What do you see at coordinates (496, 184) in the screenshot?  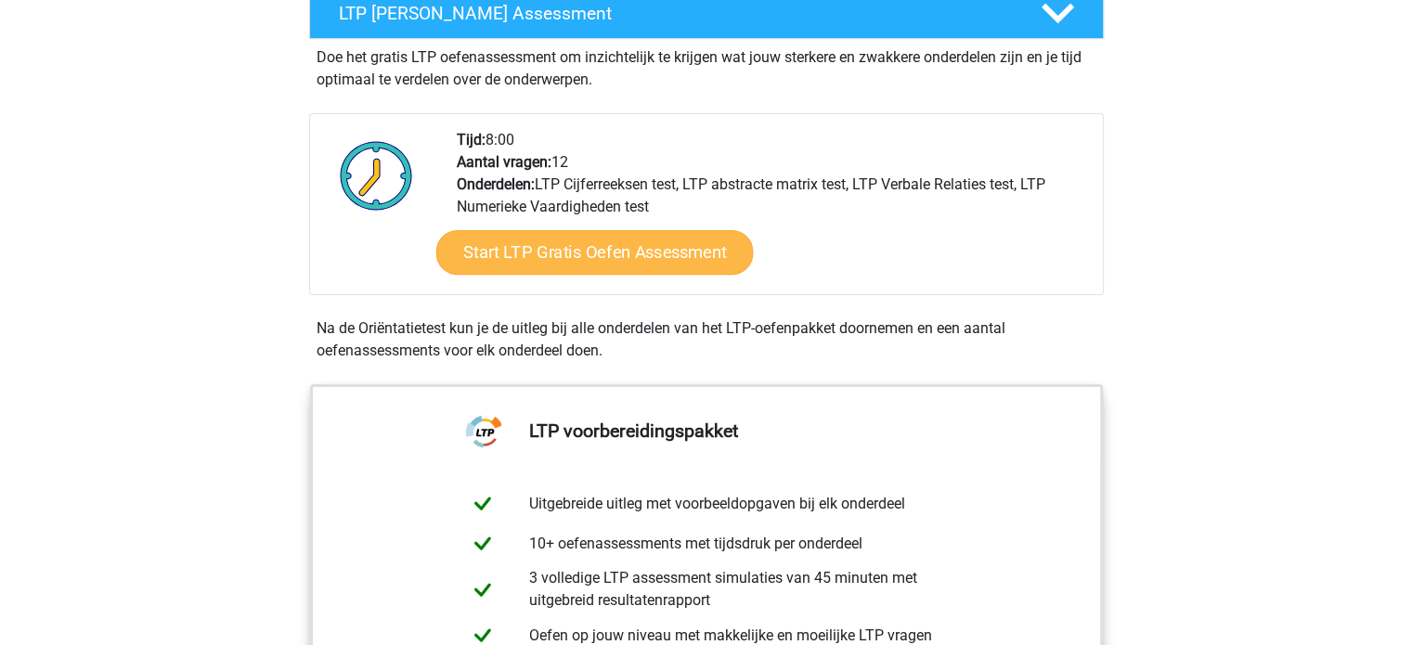 I see `b: Onderdelen:` at bounding box center [496, 184].